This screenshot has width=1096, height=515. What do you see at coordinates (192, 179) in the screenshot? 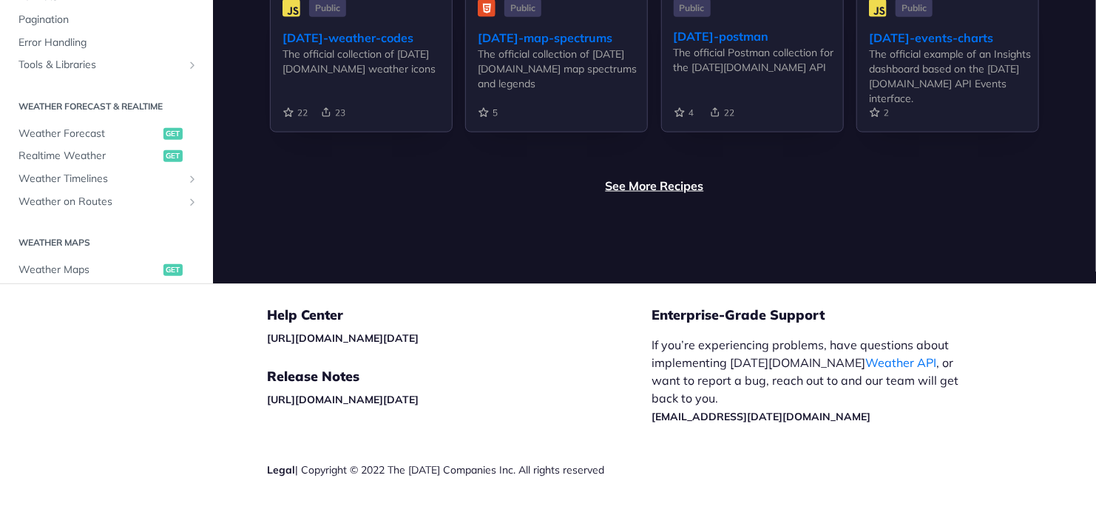
I see `button: Show subpages for Weather Timelines` at bounding box center [192, 179].